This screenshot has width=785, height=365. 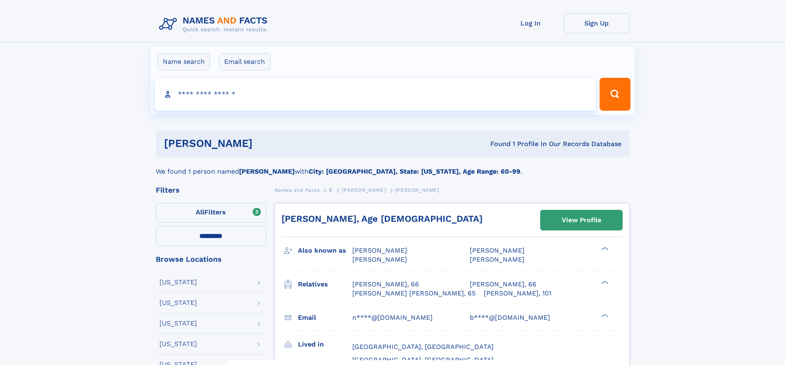 I want to click on h3: Relatives, so click(x=325, y=285).